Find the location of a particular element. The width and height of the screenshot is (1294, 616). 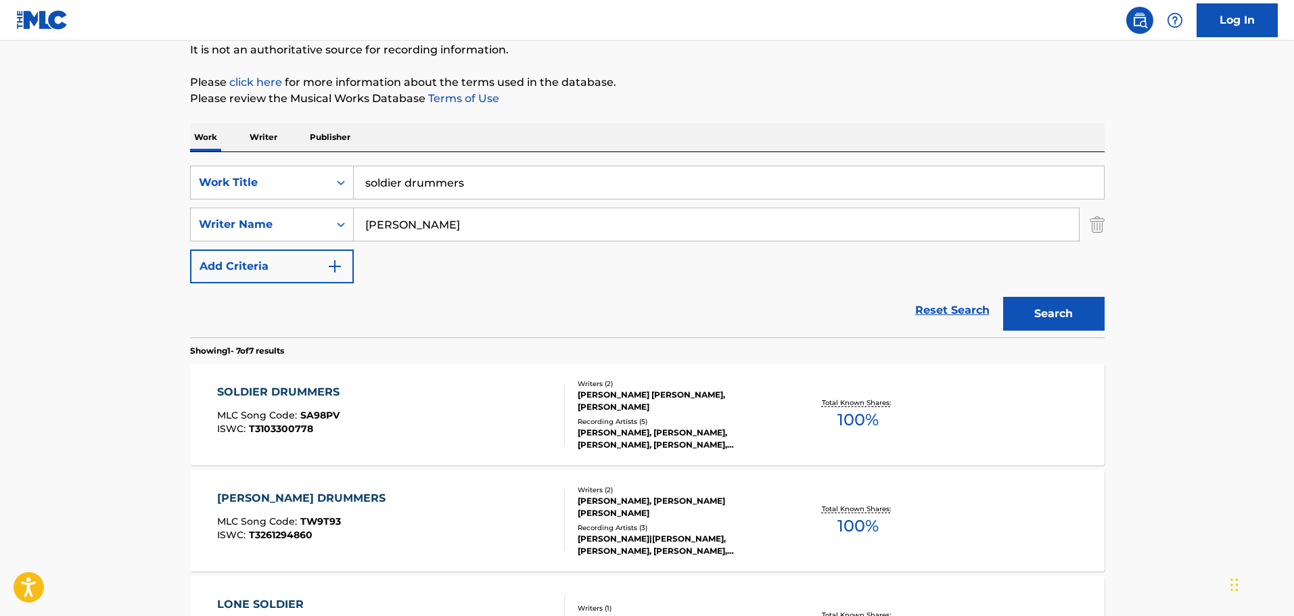

a: Reset Search is located at coordinates (952, 310).